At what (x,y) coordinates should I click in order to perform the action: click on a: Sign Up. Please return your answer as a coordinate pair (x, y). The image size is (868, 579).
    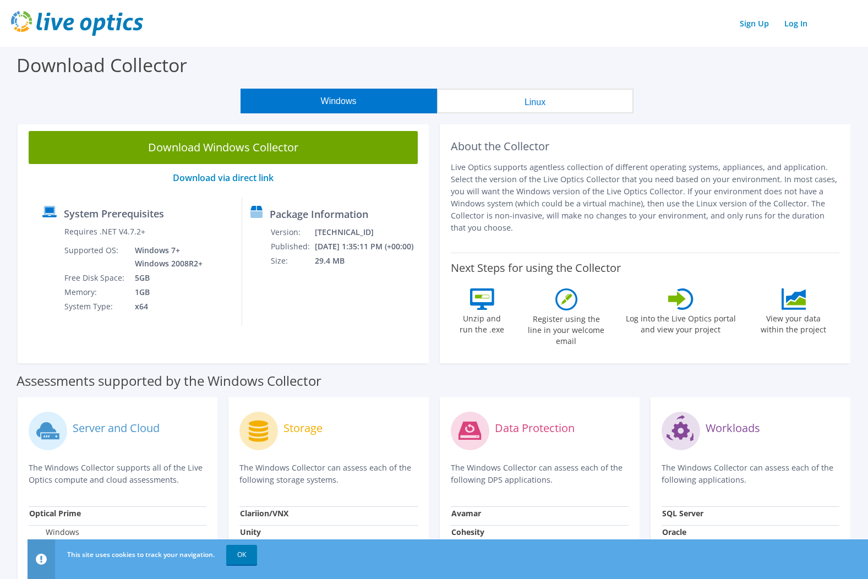
    Looking at the image, I should click on (754, 23).